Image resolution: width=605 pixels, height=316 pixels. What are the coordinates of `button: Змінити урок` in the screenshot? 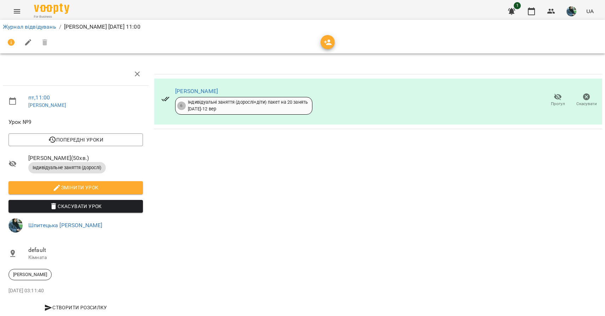 It's located at (76, 187).